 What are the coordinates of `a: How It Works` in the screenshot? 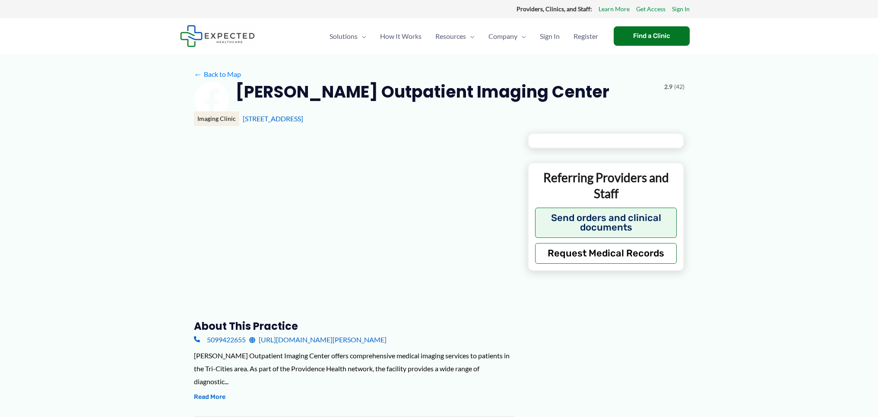 It's located at (401, 36).